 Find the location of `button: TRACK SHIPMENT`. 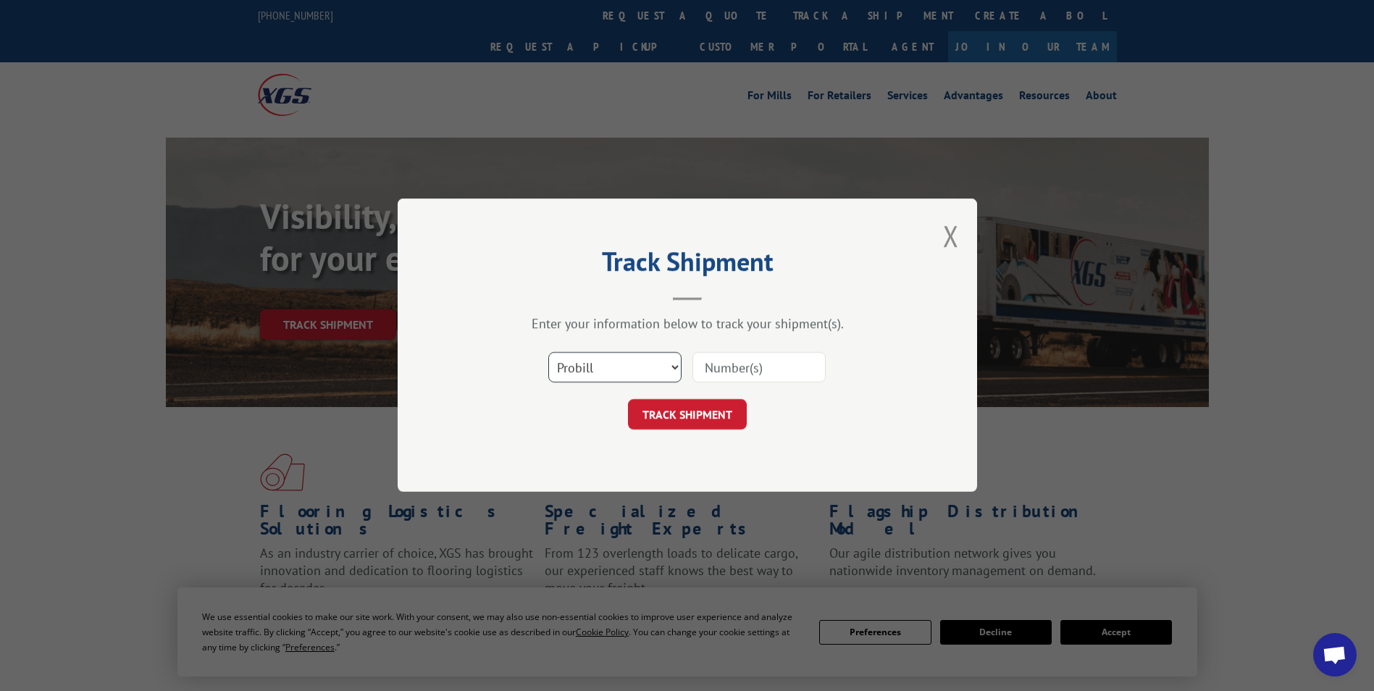

button: TRACK SHIPMENT is located at coordinates (687, 415).